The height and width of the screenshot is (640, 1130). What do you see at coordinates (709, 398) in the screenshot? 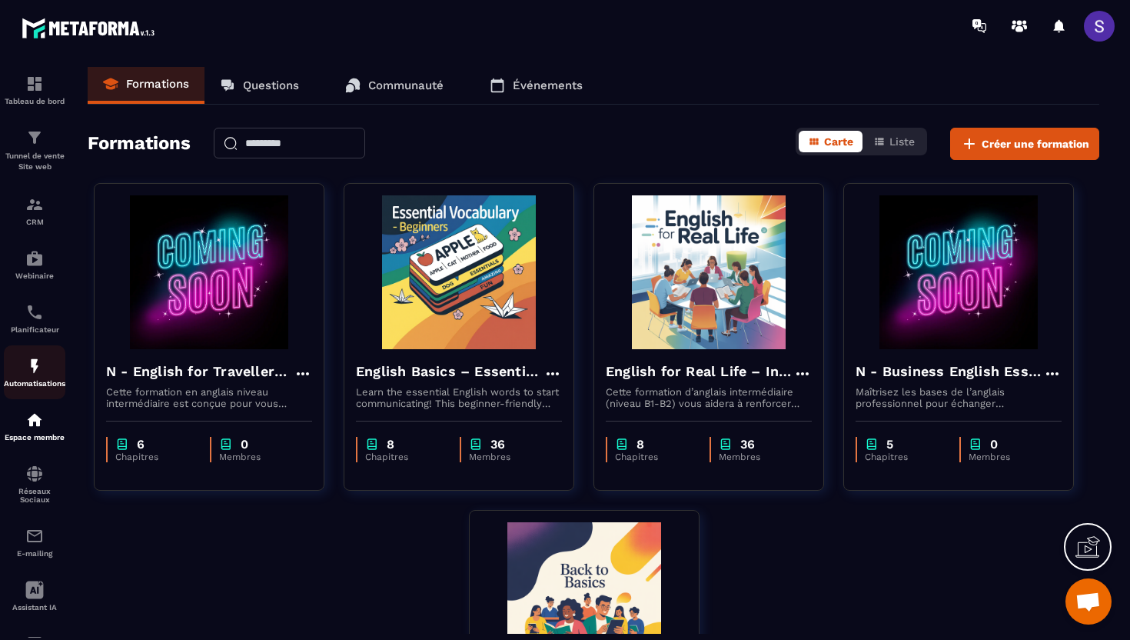
I see `p: Cette formation d’anglais intermédiaire (niveau B1-B2) vous aidera à renforcer votre grammaire, e...` at bounding box center [709, 398].